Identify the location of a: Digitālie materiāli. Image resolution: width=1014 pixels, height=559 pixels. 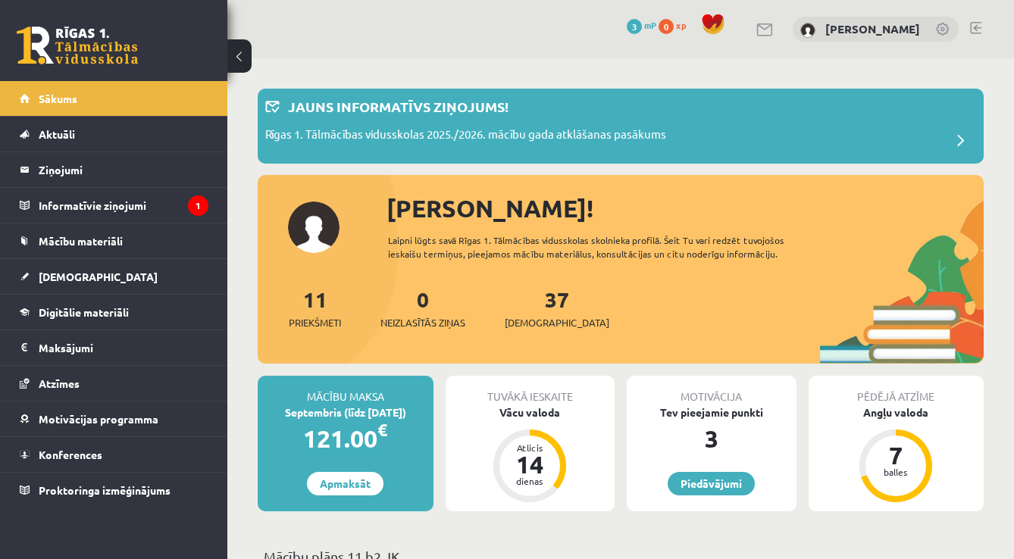
(114, 312).